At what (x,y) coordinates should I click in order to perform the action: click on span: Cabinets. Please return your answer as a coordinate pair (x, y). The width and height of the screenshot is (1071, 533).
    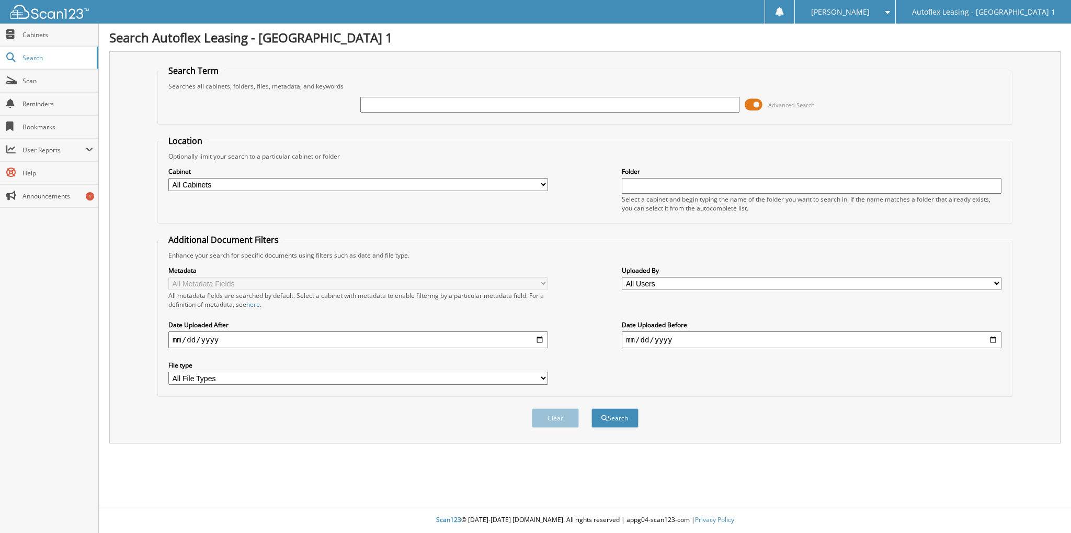
    Looking at the image, I should click on (58, 35).